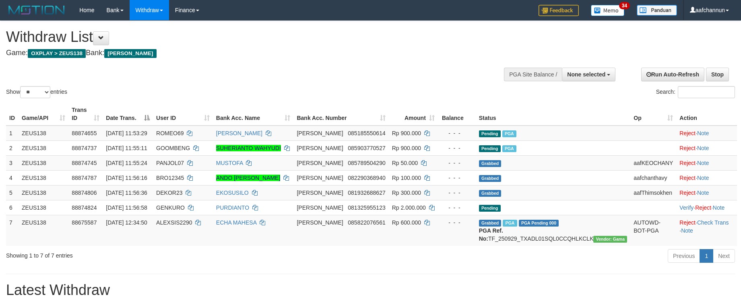  What do you see at coordinates (84, 208) in the screenshot?
I see `span: 88874824` at bounding box center [84, 208].